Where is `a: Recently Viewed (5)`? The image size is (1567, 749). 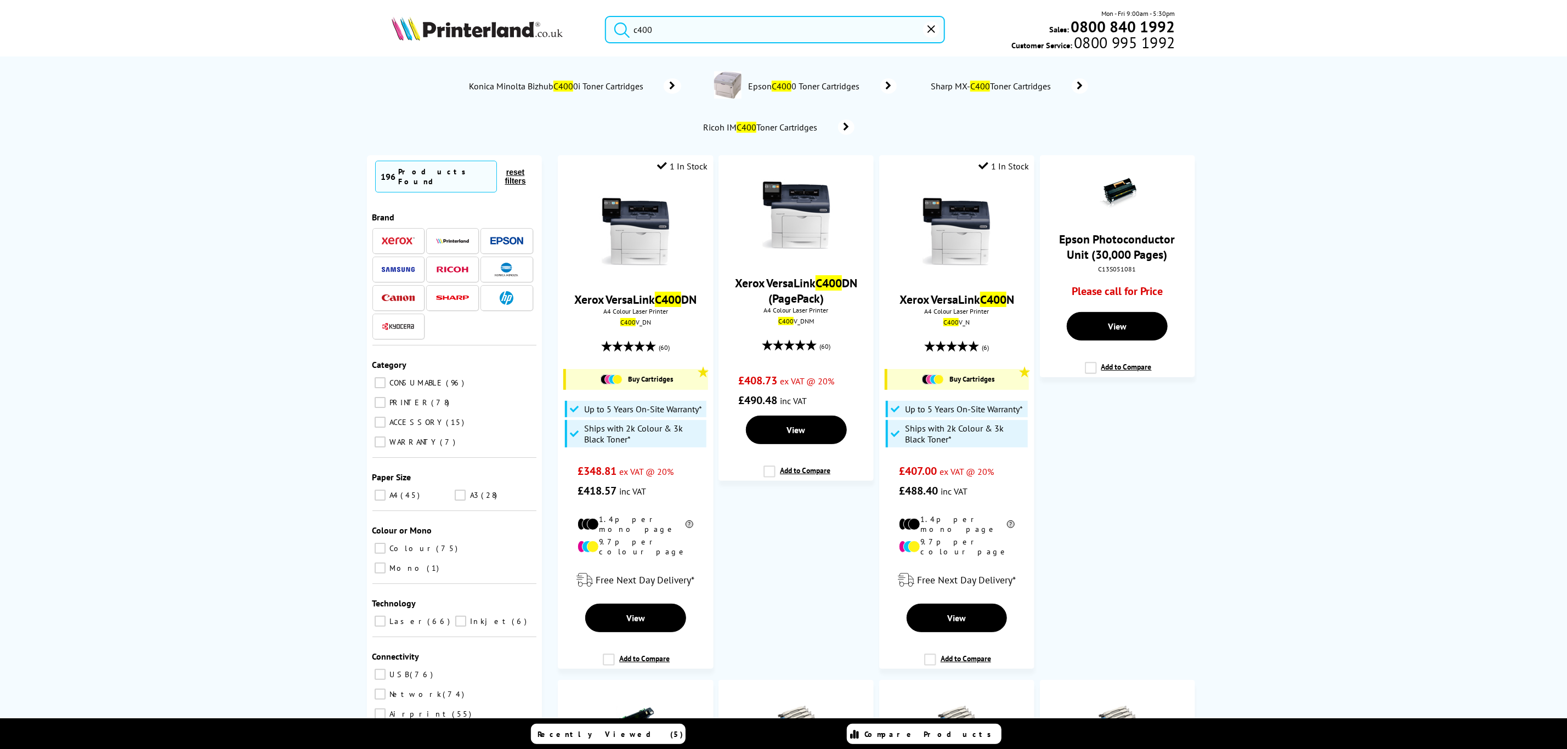
a: Recently Viewed (5) is located at coordinates (608, 734).